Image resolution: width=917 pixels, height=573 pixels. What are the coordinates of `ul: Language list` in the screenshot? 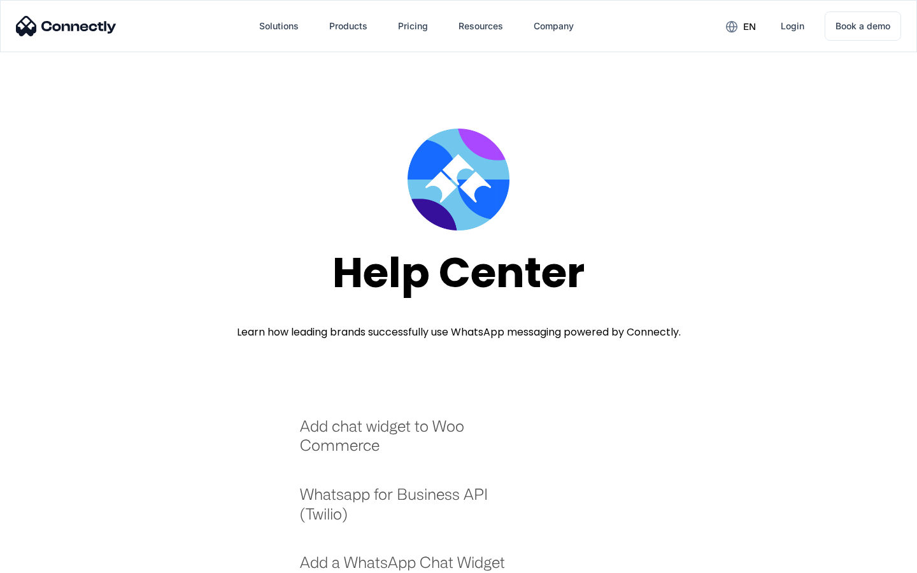 It's located at (51, 560).